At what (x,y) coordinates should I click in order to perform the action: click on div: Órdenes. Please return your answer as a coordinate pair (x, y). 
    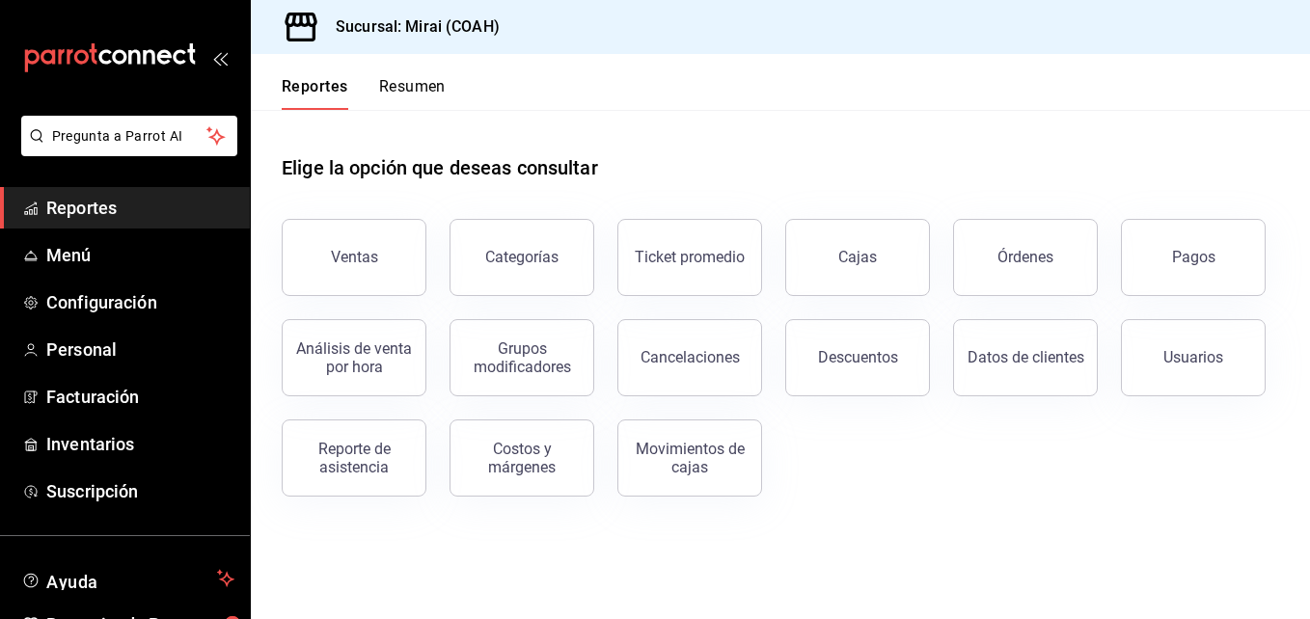
    Looking at the image, I should click on (1026, 257).